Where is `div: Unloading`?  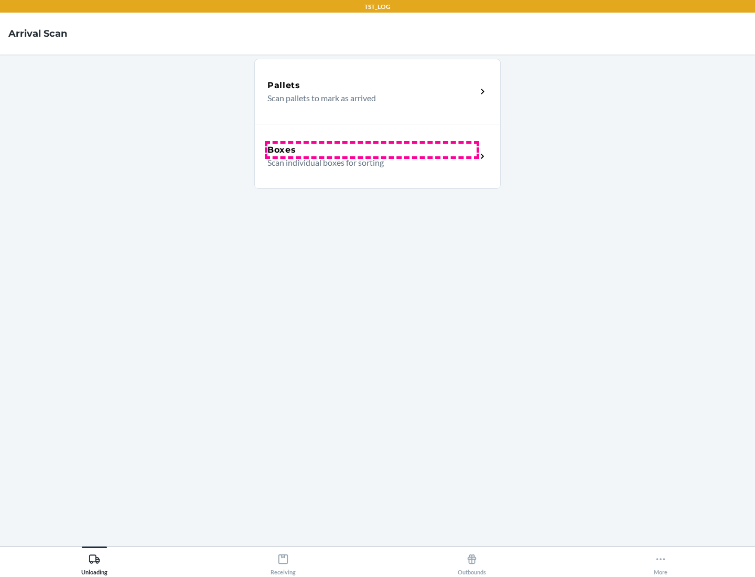
div: Unloading is located at coordinates (94, 562).